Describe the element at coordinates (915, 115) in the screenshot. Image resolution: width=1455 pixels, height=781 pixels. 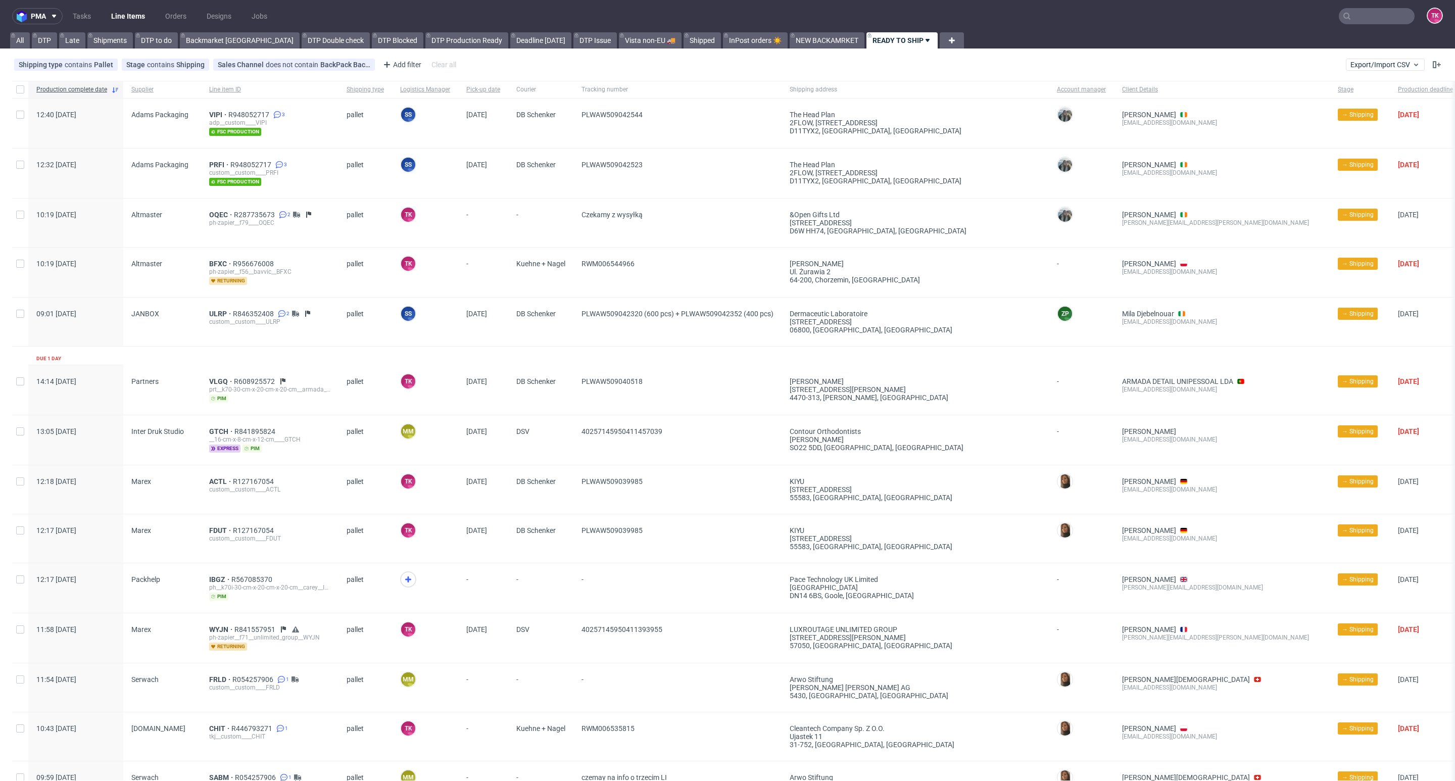
I see `div: The Head Plan` at that location.